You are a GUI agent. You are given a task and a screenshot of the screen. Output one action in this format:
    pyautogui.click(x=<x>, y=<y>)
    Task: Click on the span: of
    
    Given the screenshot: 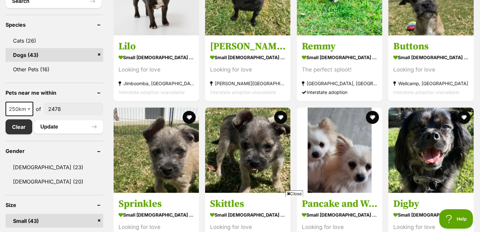 What is the action you would take?
    pyautogui.click(x=38, y=109)
    